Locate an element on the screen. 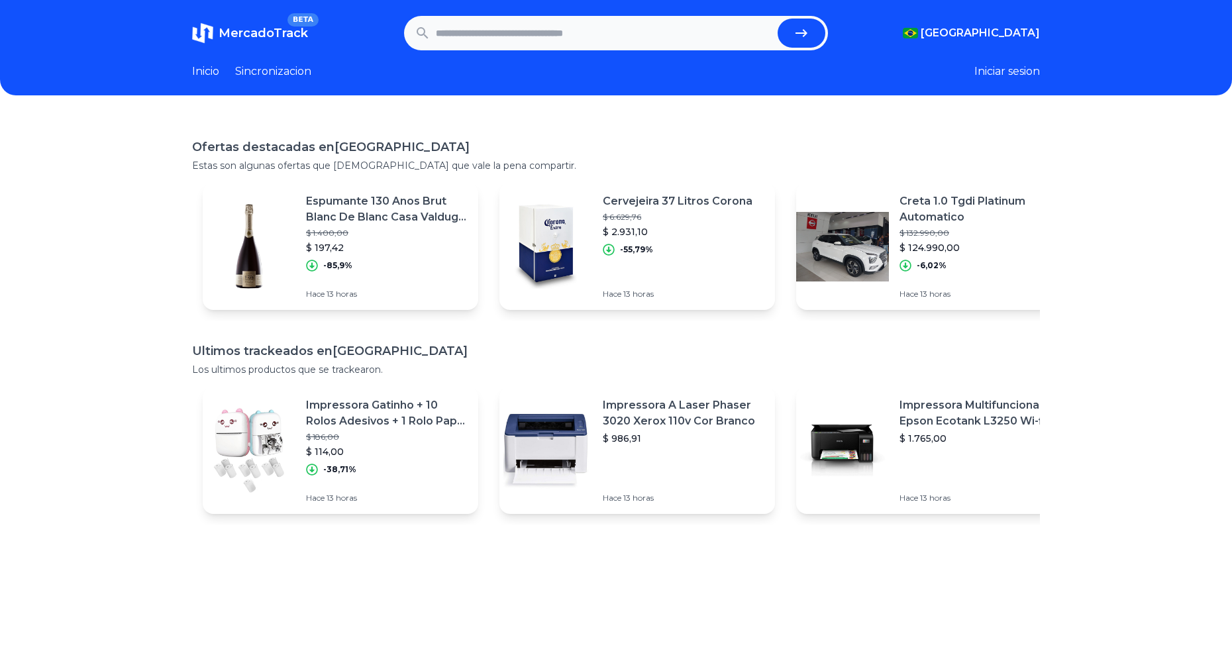  img: MercadoTrack is located at coordinates (203, 33).